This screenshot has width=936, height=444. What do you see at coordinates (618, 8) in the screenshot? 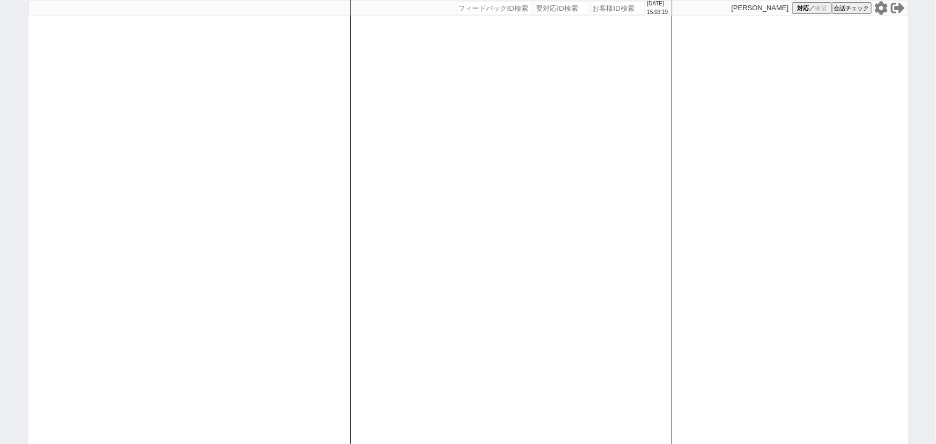
I see `input: お客様ID検索` at bounding box center [618, 8].